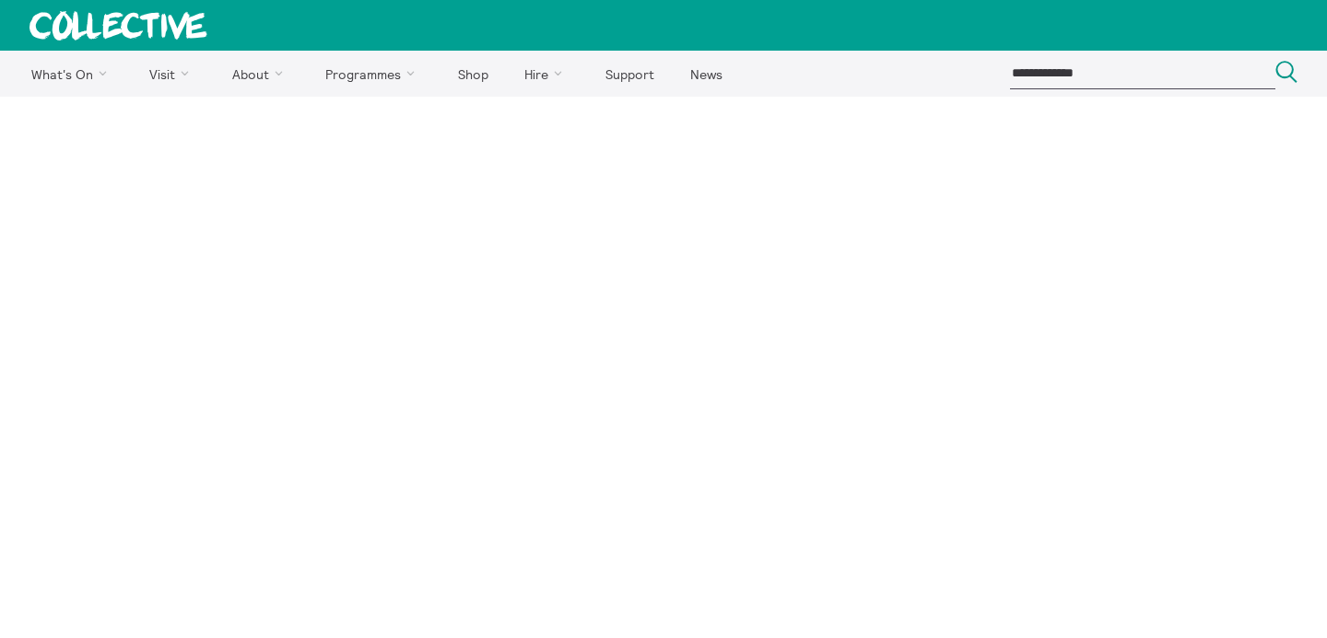 Image resolution: width=1327 pixels, height=638 pixels. Describe the element at coordinates (473, 74) in the screenshot. I see `a: Shop` at that location.